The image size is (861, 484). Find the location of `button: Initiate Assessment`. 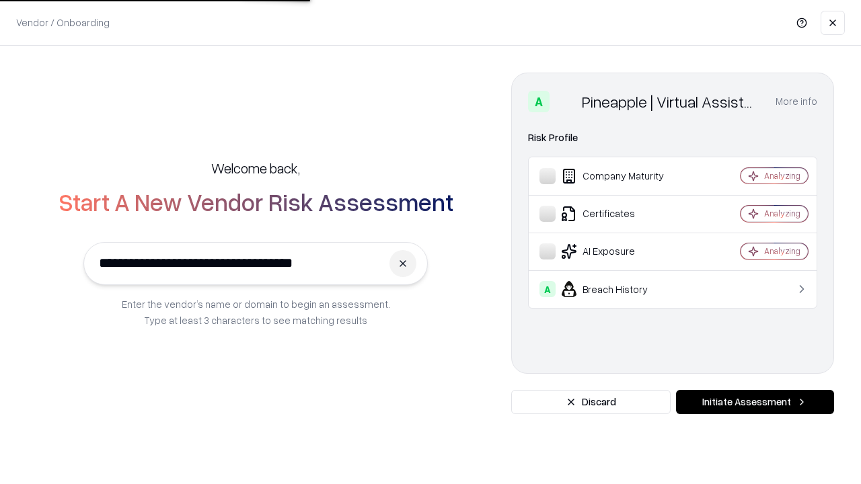

button: Initiate Assessment is located at coordinates (755, 402).